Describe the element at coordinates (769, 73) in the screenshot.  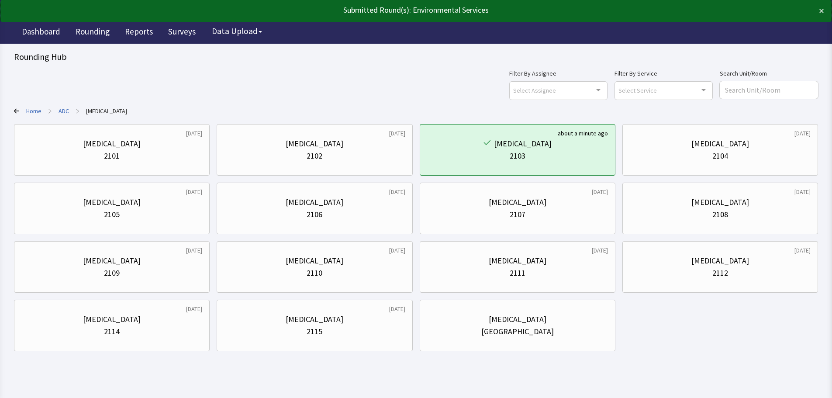
I see `label: Search Unit/Room` at that location.